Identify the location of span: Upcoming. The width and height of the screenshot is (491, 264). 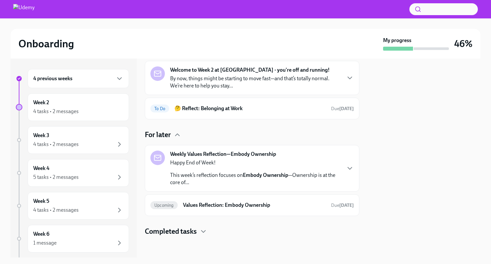
(164, 205).